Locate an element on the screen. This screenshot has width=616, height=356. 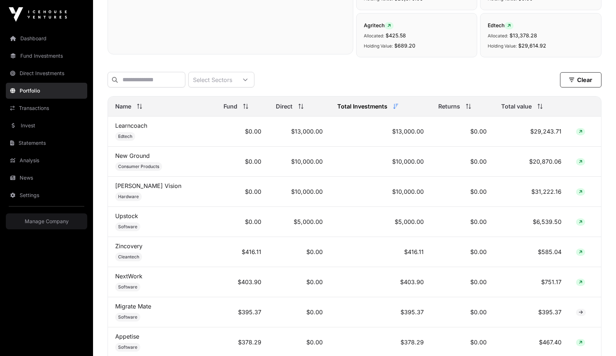
span: Agritech is located at coordinates (378, 25).